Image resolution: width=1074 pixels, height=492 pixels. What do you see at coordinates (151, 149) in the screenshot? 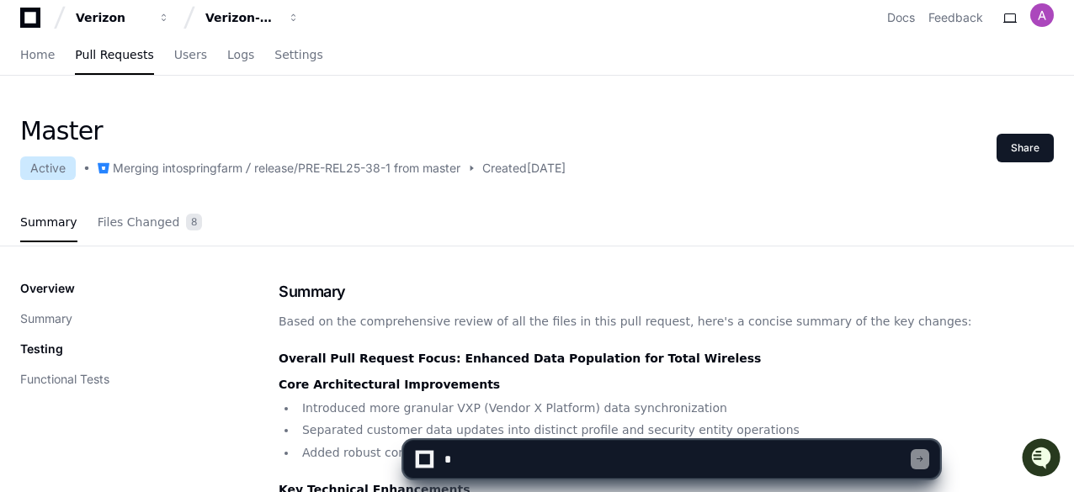
I see `div: We're offline, but we'll be back soon!` at bounding box center [151, 149].